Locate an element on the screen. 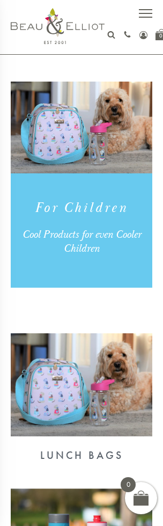 Image resolution: width=163 pixels, height=526 pixels. a: Lunch Bags Lunch Bags is located at coordinates (82, 444).